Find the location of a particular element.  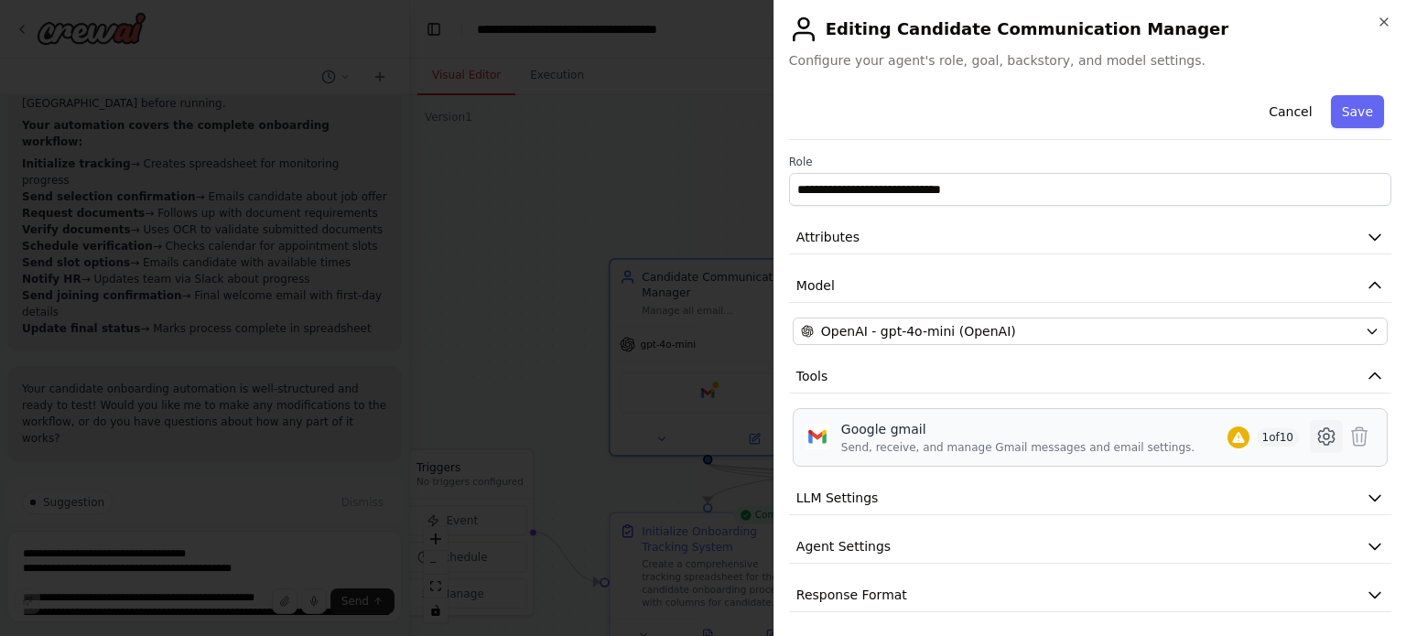

button: Model is located at coordinates (1090, 285).